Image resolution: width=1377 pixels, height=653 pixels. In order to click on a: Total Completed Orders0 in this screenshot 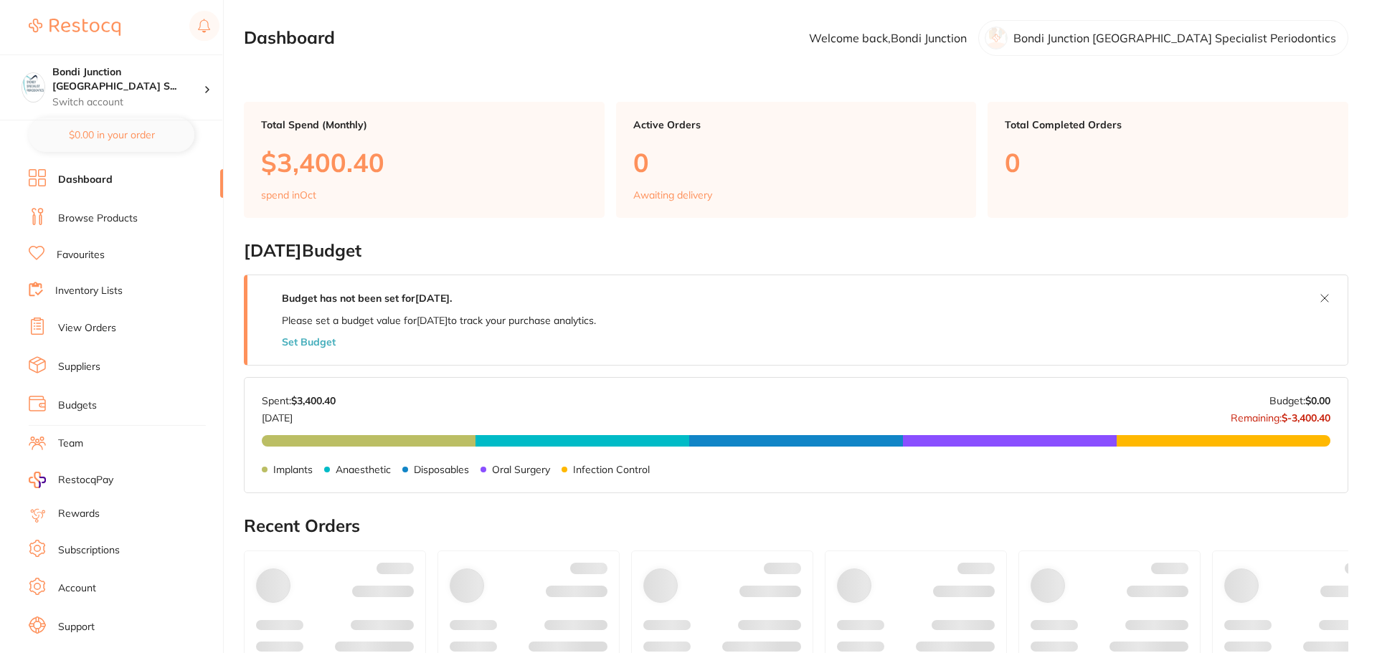, I will do `click(1167, 160)`.